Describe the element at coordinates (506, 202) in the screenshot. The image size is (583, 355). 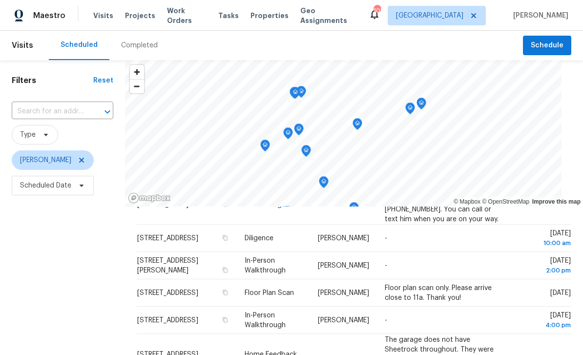
I see `a: OpenStreetMap` at that location.